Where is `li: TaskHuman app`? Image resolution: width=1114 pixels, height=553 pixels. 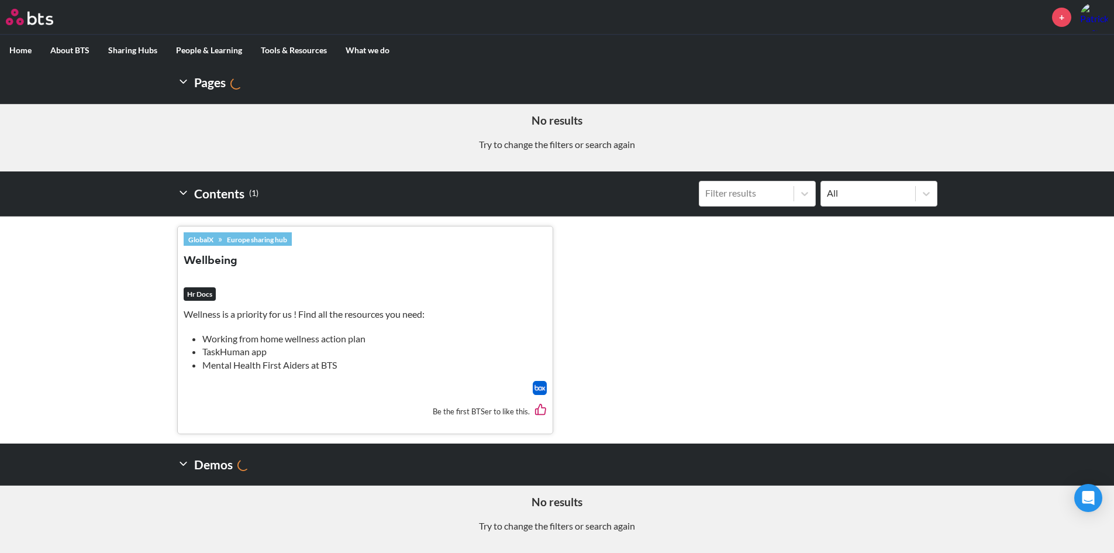
li: TaskHuman app is located at coordinates (370, 351).